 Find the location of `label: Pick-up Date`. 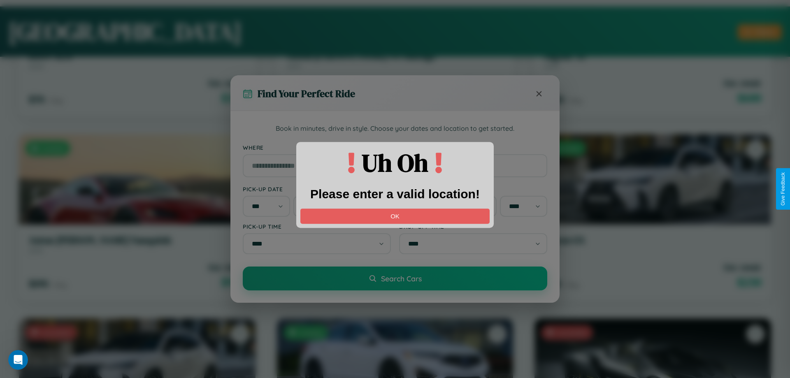

label: Pick-up Date is located at coordinates (317, 189).